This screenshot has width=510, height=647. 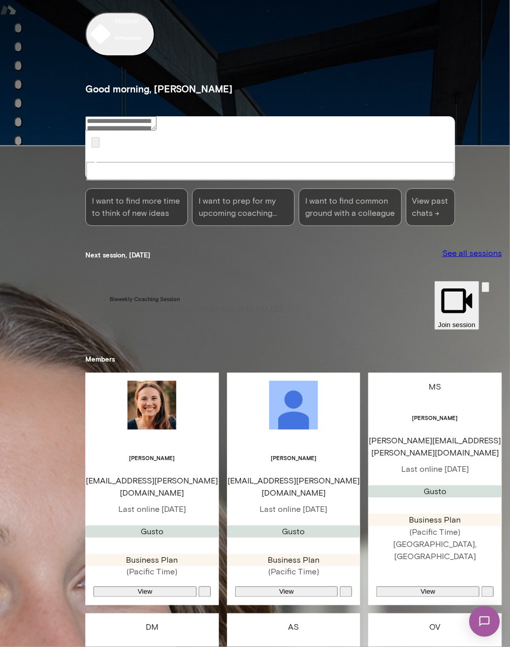 I want to click on h6: enthusiastic, so click(x=128, y=38).